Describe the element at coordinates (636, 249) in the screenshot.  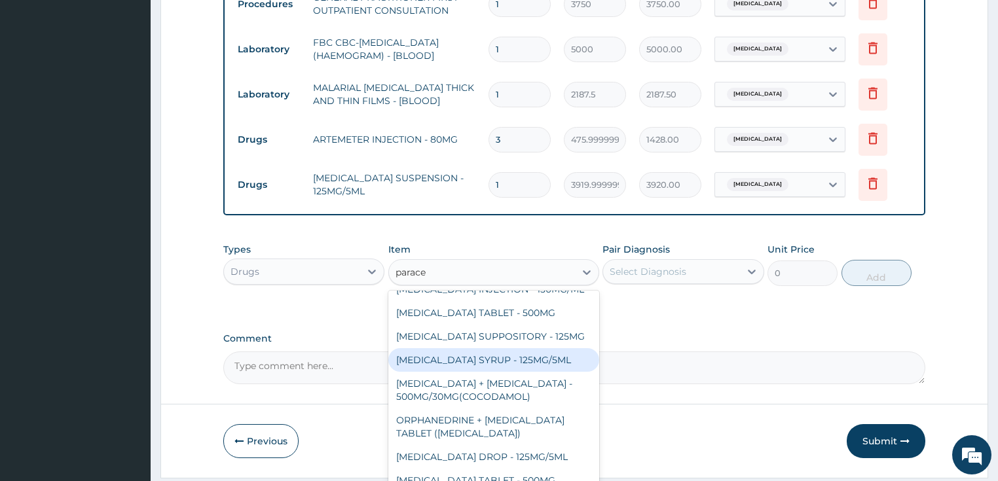
I see `label: Pair Diagnosis` at that location.